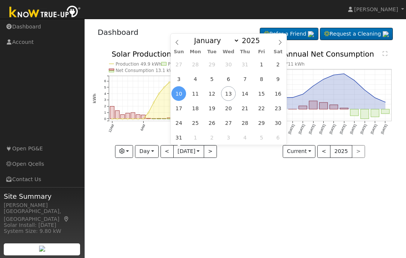  I want to click on span: August 27, 2025, so click(228, 123).